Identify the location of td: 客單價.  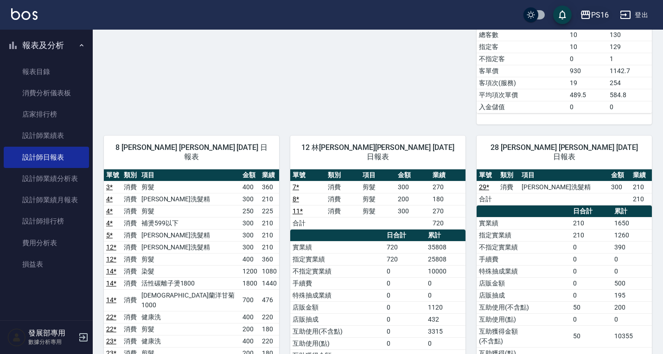
(522, 71).